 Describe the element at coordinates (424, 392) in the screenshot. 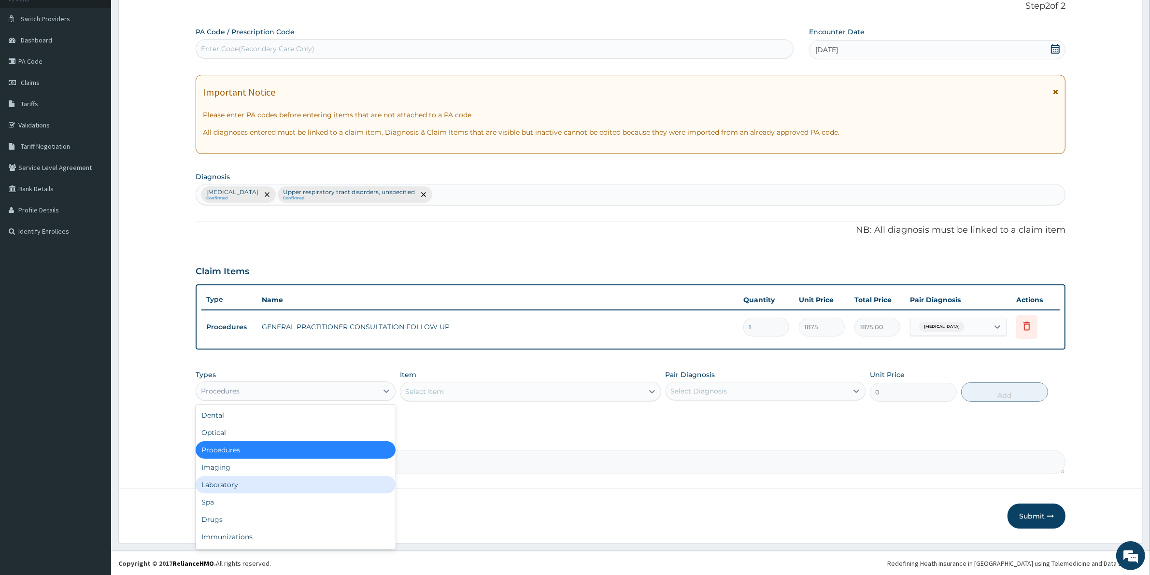

I see `div: Select Item` at that location.